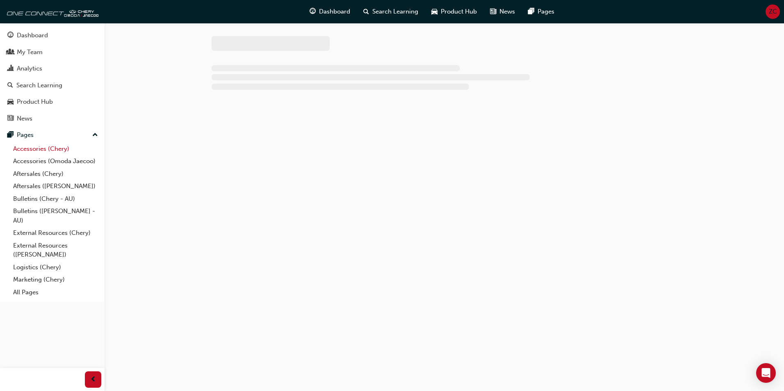 The width and height of the screenshot is (784, 391). What do you see at coordinates (93, 380) in the screenshot?
I see `span: prev-icon` at bounding box center [93, 380].